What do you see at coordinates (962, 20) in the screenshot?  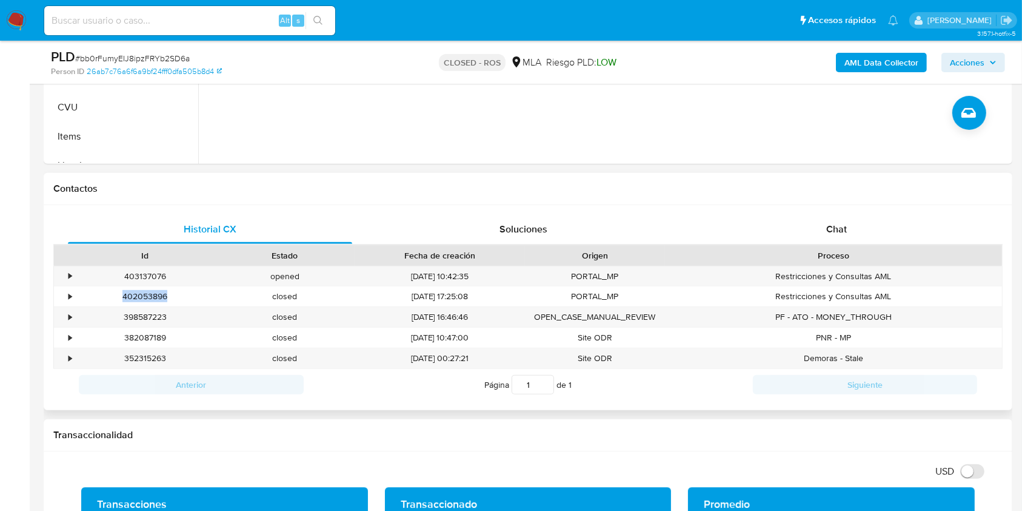 I see `p: patricia.mayol@mercadolibre.com` at bounding box center [962, 20].